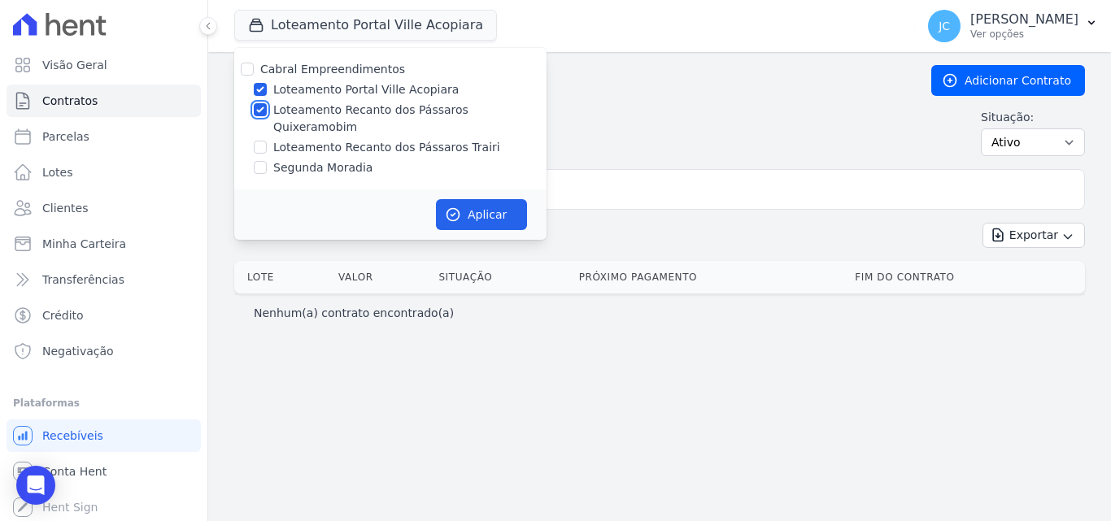 Image resolution: width=1111 pixels, height=521 pixels. What do you see at coordinates (502, 277) in the screenshot?
I see `th: Situação` at bounding box center [502, 277].